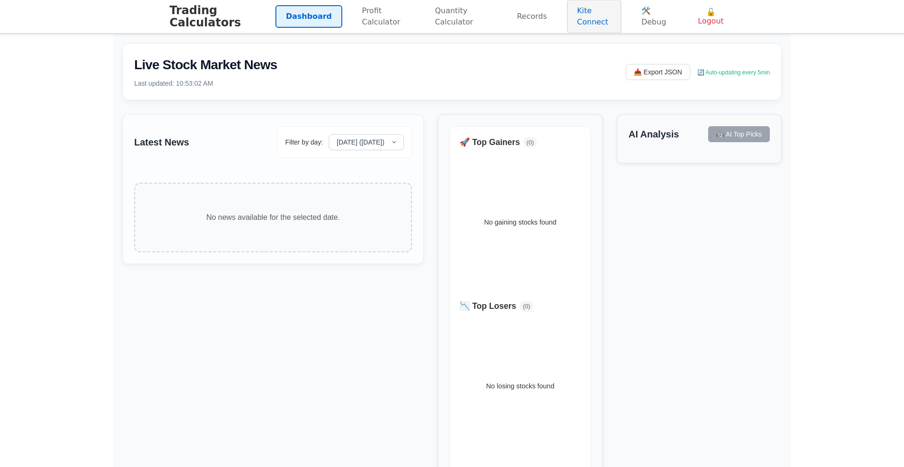 The height and width of the screenshot is (467, 904). Describe the element at coordinates (738, 134) in the screenshot. I see `button: 🤖 AI Top Picks` at that location.